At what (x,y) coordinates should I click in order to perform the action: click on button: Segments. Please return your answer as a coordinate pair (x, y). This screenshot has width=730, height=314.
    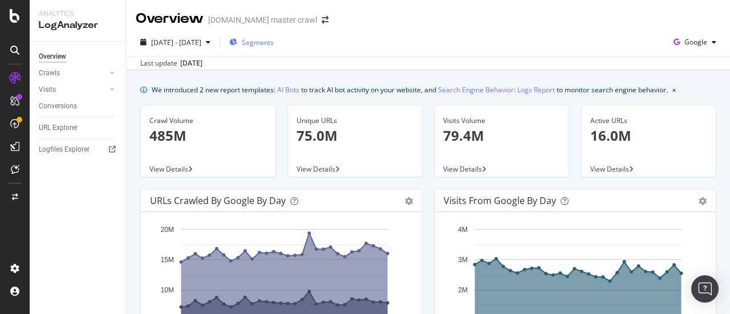
    Looking at the image, I should click on (251, 42).